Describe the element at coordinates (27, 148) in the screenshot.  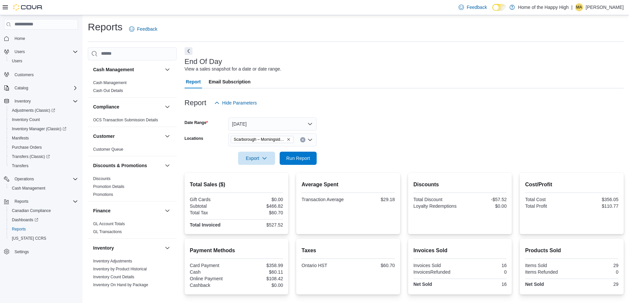
I see `span: Purchase Orders` at that location.